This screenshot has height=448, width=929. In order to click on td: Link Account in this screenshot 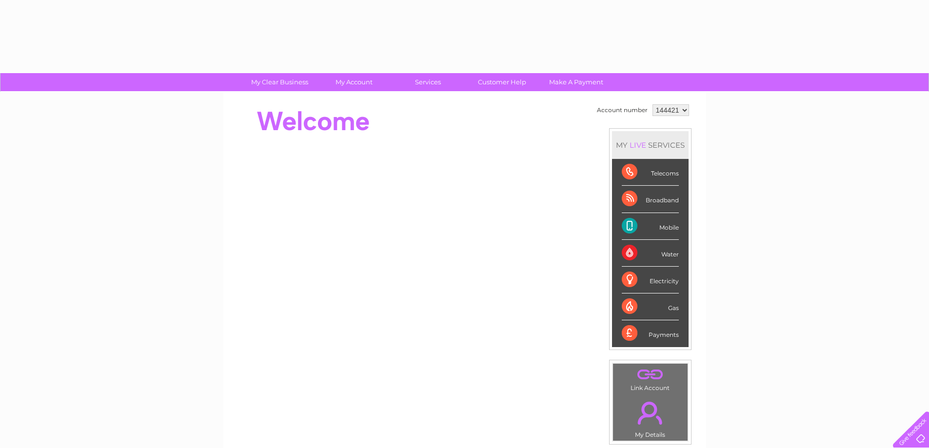, I will do `click(650, 379)`.